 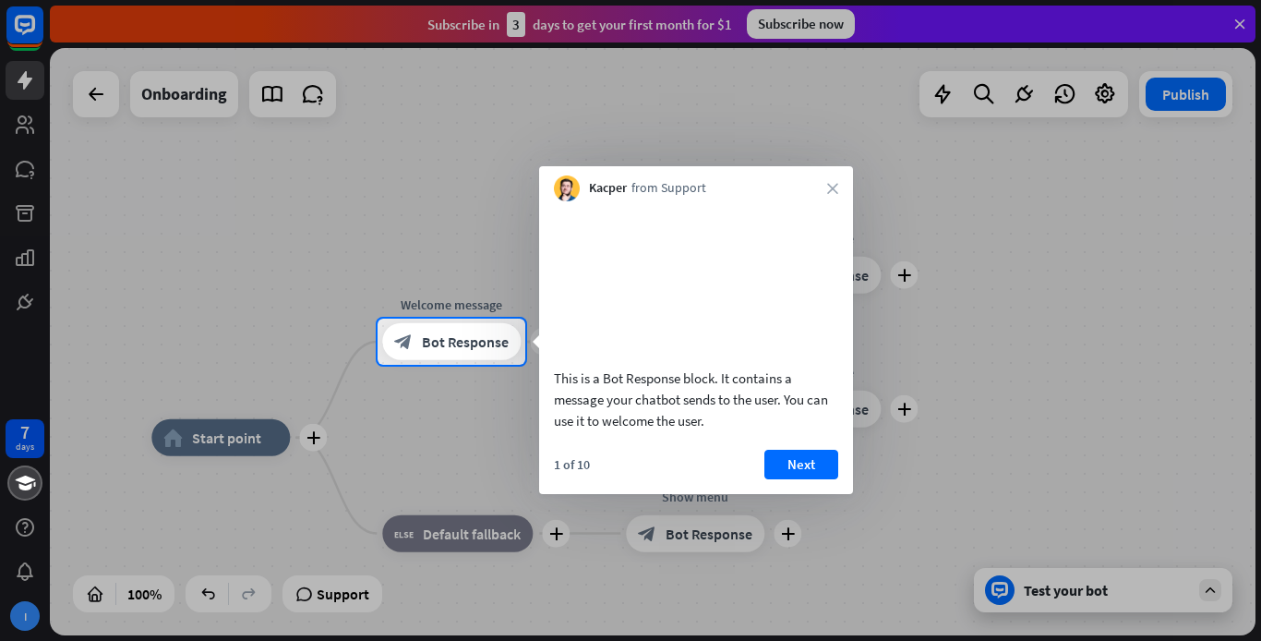 I want to click on i: close, so click(x=833, y=188).